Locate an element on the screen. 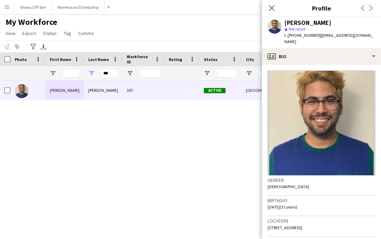 The width and height of the screenshot is (381, 239). div: 307 is located at coordinates (144, 90).